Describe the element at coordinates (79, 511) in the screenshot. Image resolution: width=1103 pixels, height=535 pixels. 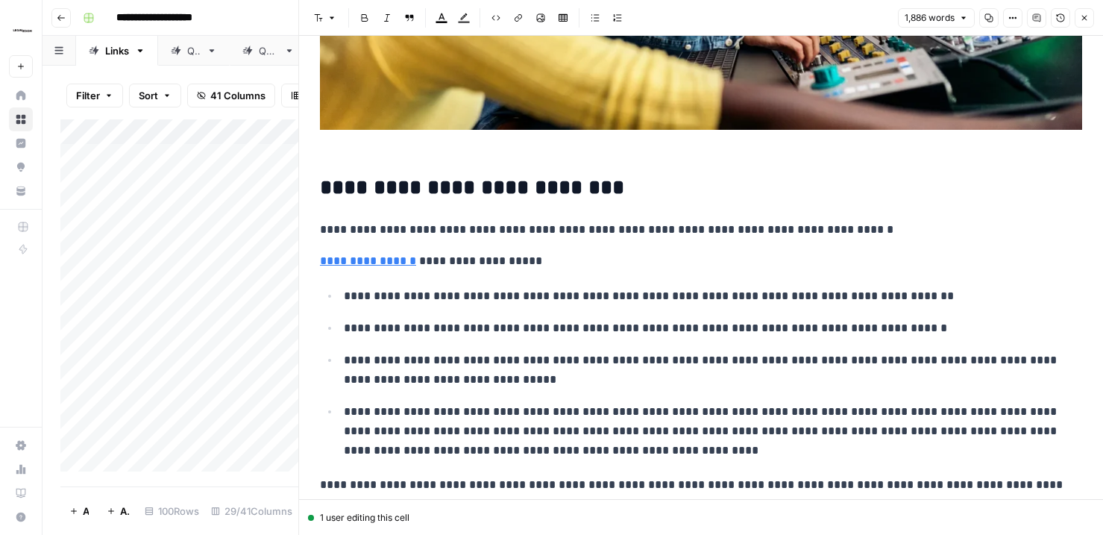
I see `button: Add Row` at that location.